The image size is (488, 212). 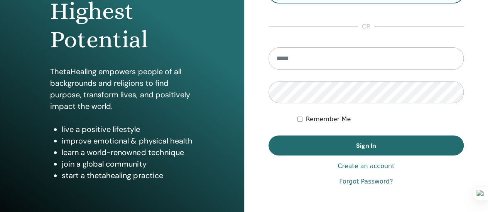 What do you see at coordinates (122, 89) in the screenshot?
I see `p: ThetaHealing empowers people of all backgrounds and religions to find purpose, transform lives, a...` at bounding box center [122, 89].